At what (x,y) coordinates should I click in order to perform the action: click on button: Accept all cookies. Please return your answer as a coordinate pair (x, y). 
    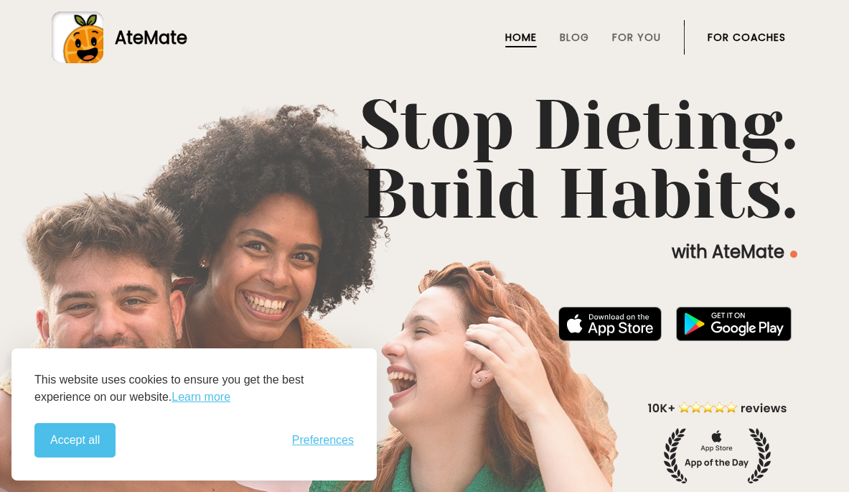
    Looking at the image, I should click on (75, 440).